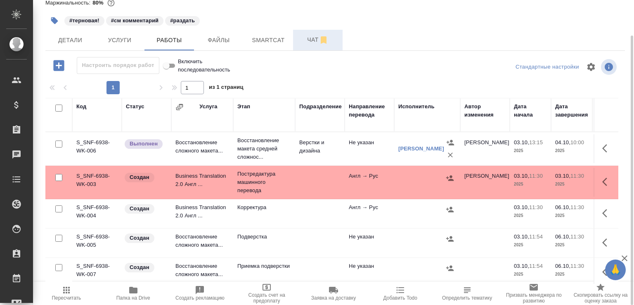  Describe the element at coordinates (600, 297) in the screenshot. I see `span: Скопировать ссылку на оценку заказа` at that location.